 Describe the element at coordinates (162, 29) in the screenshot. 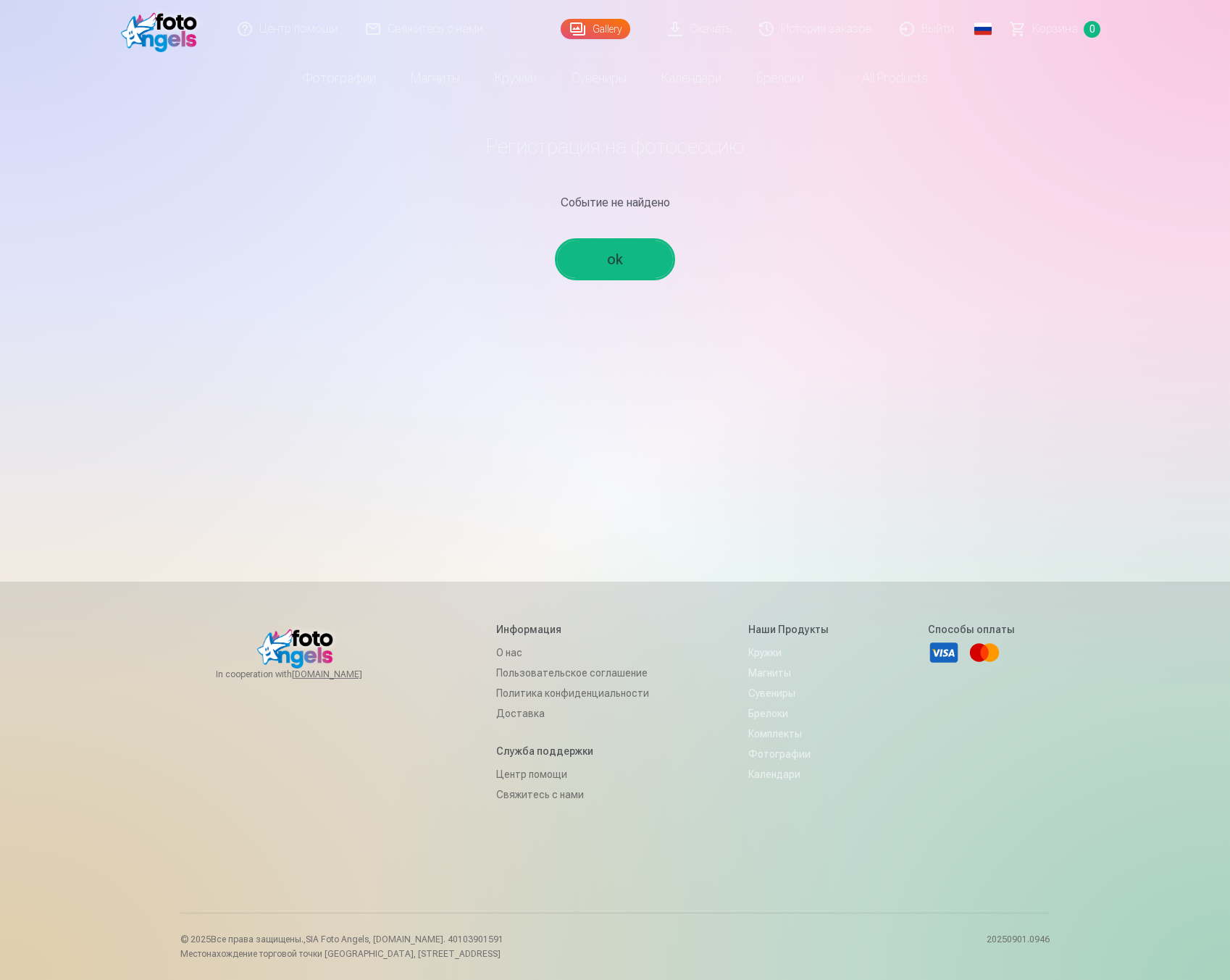

I see `img: /fa4` at that location.